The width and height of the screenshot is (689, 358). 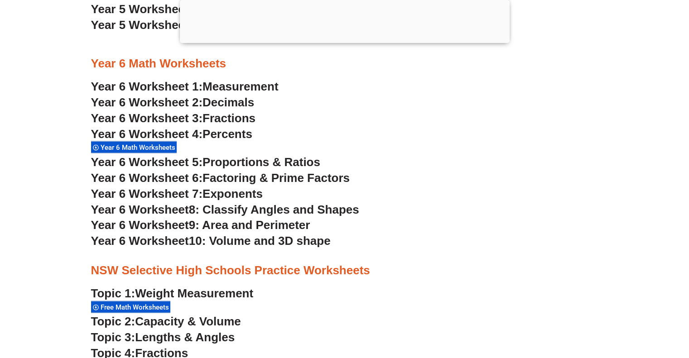 What do you see at coordinates (185, 86) in the screenshot?
I see `a: Year 6 Worksheet 1:Measurement` at bounding box center [185, 86].